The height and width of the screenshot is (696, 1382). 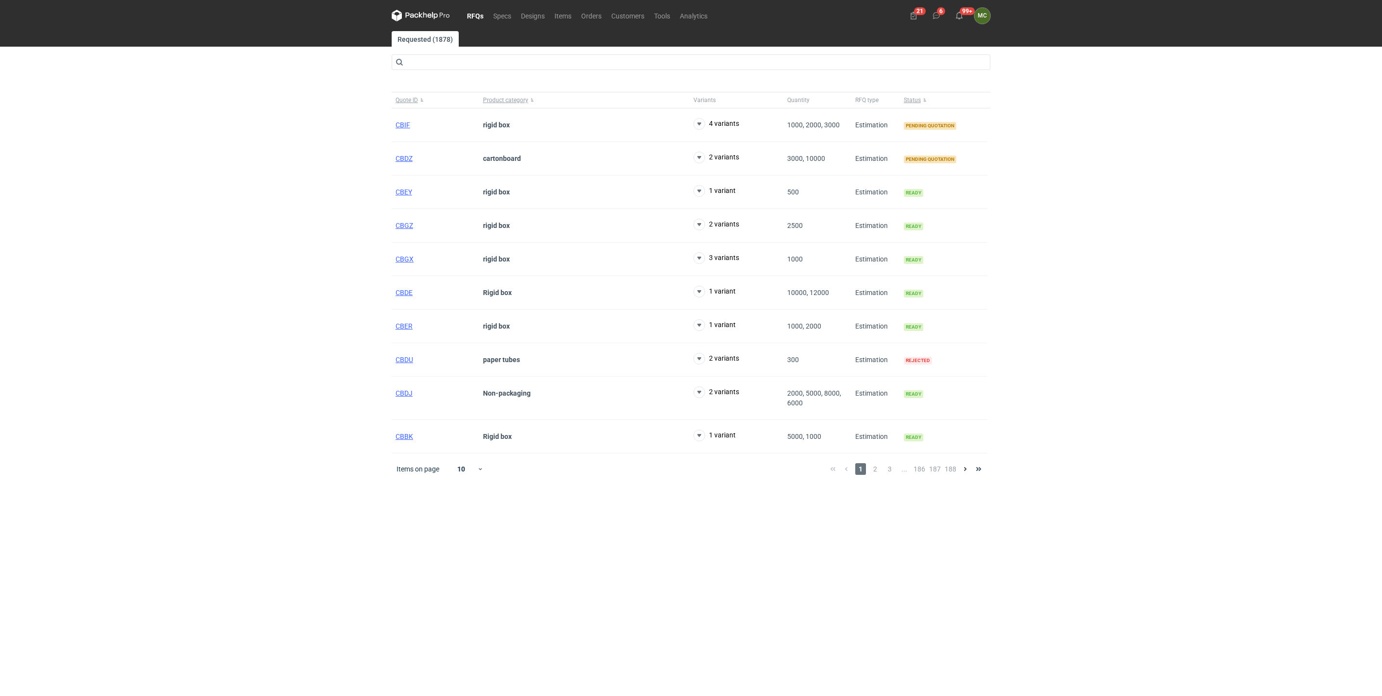 I want to click on a: Items, so click(x=563, y=16).